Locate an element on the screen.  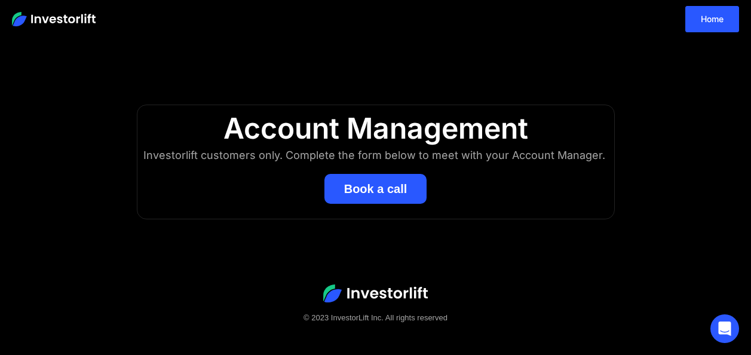
div: Account Management is located at coordinates (376, 128).